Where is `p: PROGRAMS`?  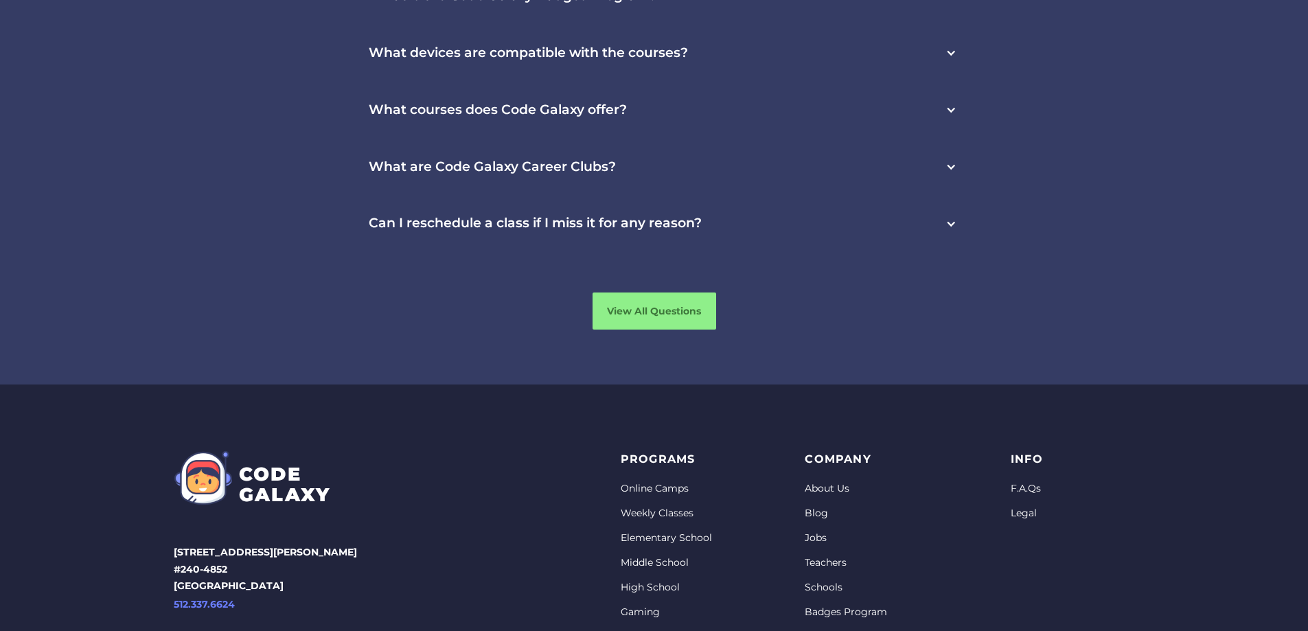 p: PROGRAMS is located at coordinates (666, 459).